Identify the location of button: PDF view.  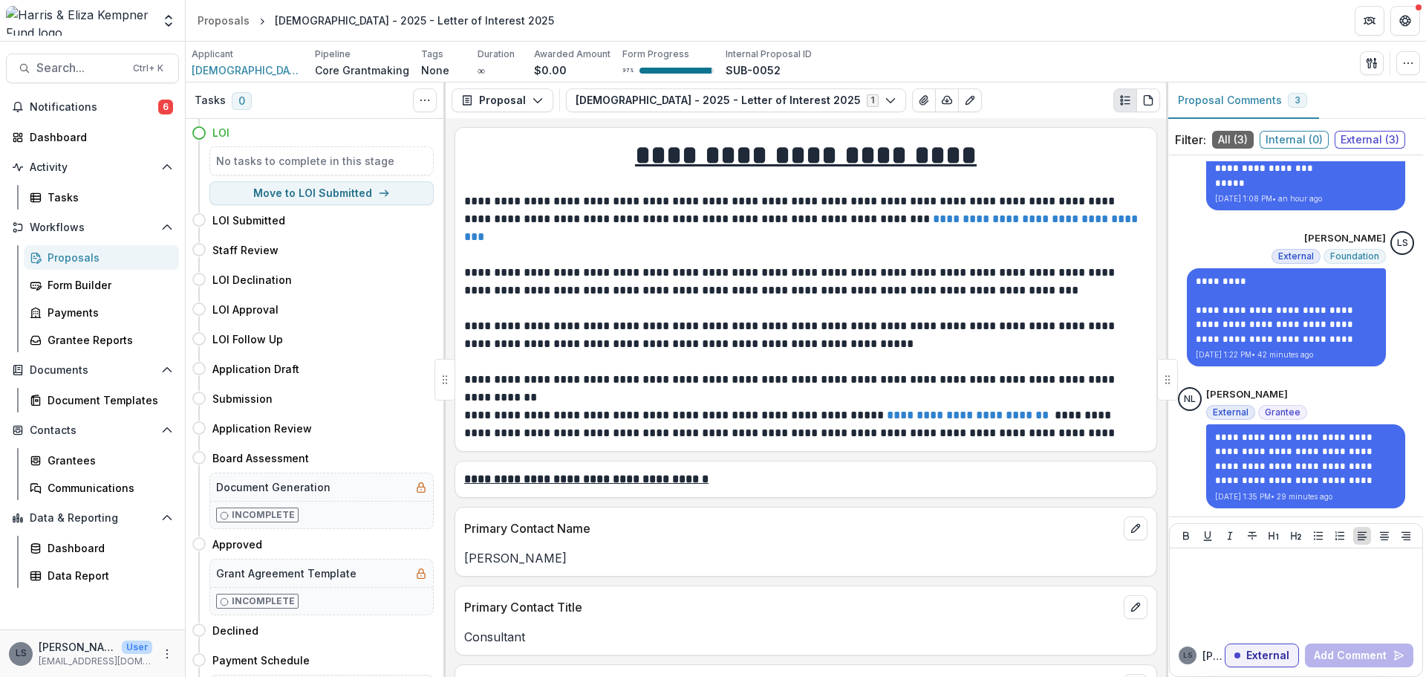
(1148, 100).